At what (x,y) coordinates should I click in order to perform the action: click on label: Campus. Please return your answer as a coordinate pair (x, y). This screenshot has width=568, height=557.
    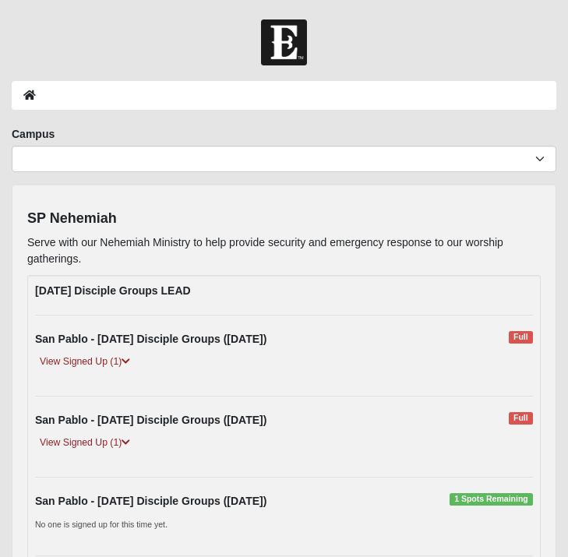
    Looking at the image, I should click on (33, 134).